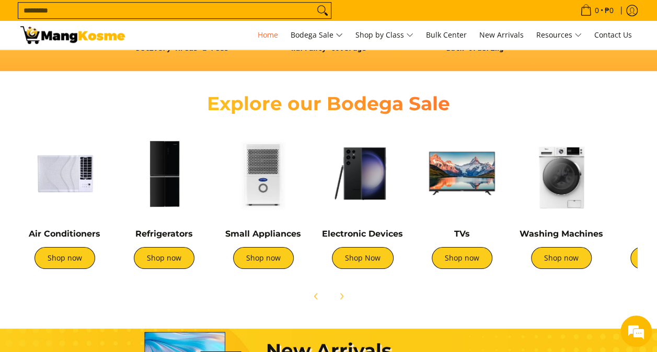  I want to click on img: Electronic Devices, so click(363, 173).